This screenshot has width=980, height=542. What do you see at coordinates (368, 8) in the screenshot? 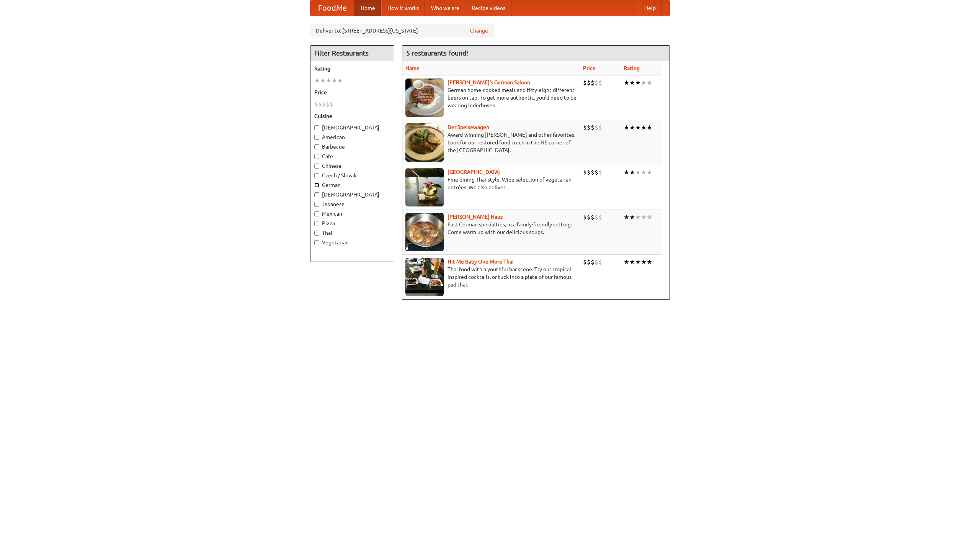
I see `a: Home` at bounding box center [368, 8].